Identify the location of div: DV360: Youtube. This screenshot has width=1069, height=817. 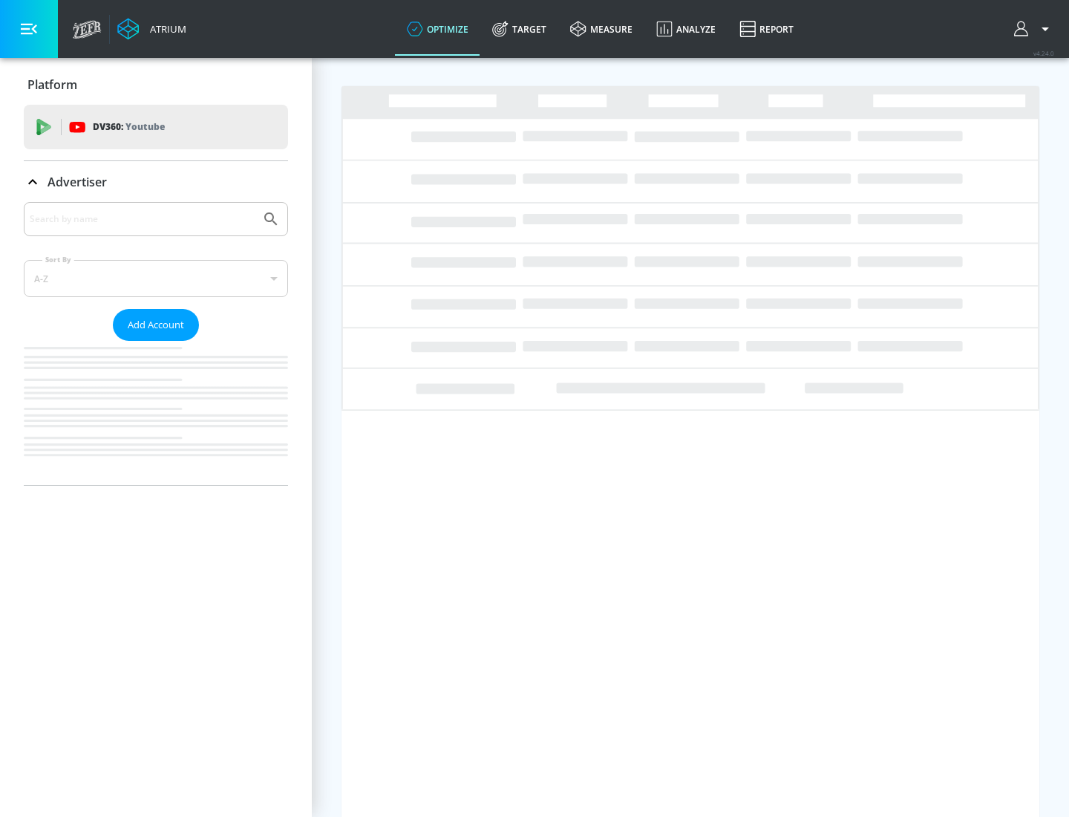
(156, 127).